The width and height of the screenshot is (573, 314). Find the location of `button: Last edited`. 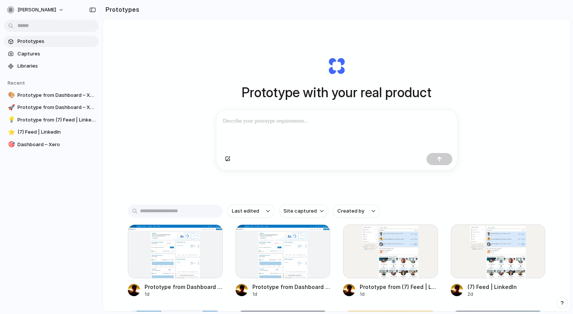

button: Last edited is located at coordinates (251, 211).